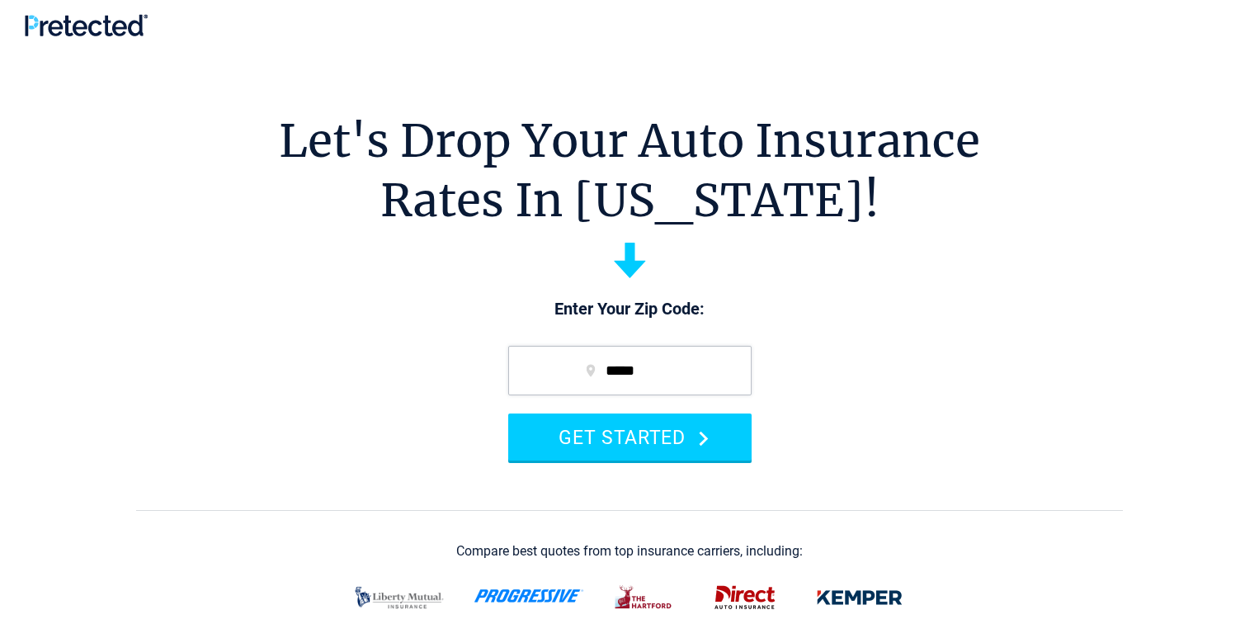 The width and height of the screenshot is (1259, 624). I want to click on img: kemper, so click(860, 597).